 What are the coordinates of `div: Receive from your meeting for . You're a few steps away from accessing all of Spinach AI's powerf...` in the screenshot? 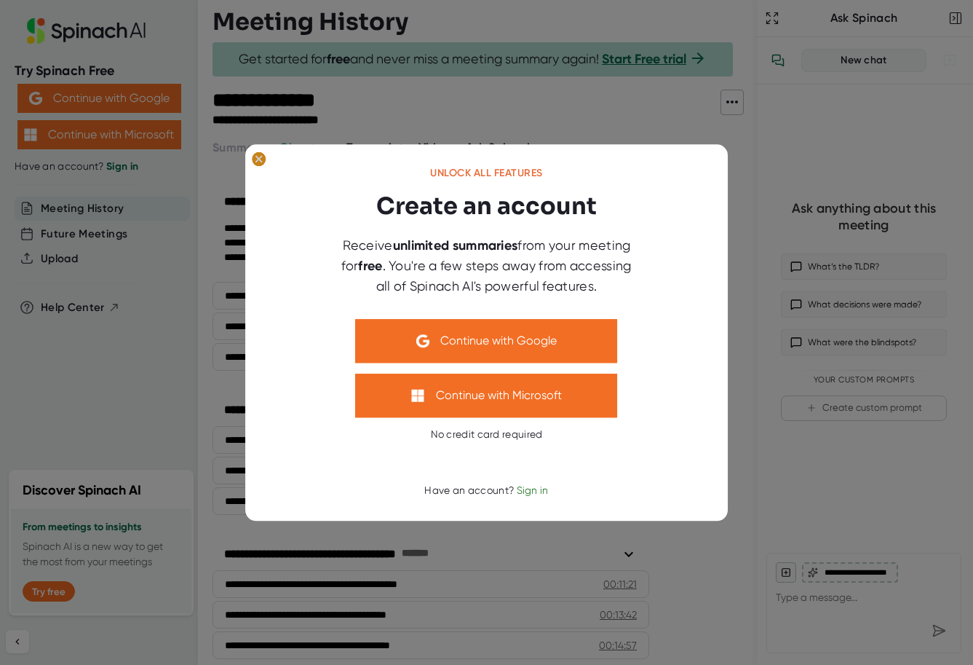 It's located at (487, 265).